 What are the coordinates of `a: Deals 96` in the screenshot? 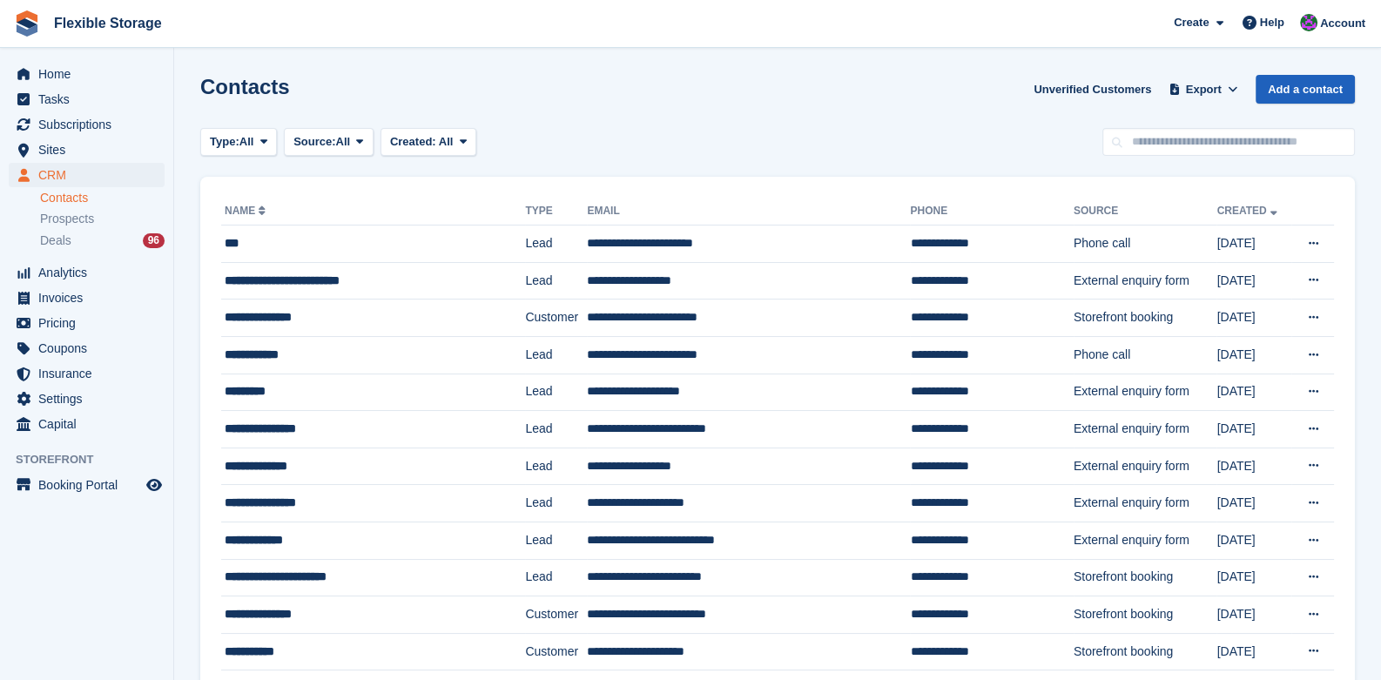 It's located at (102, 240).